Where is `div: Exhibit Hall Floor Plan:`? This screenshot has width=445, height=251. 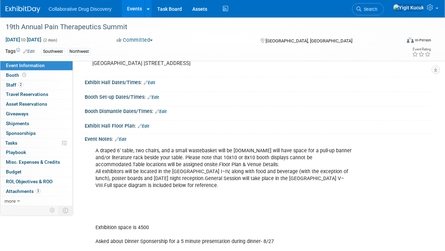 div: Exhibit Hall Floor Plan: is located at coordinates (258, 125).